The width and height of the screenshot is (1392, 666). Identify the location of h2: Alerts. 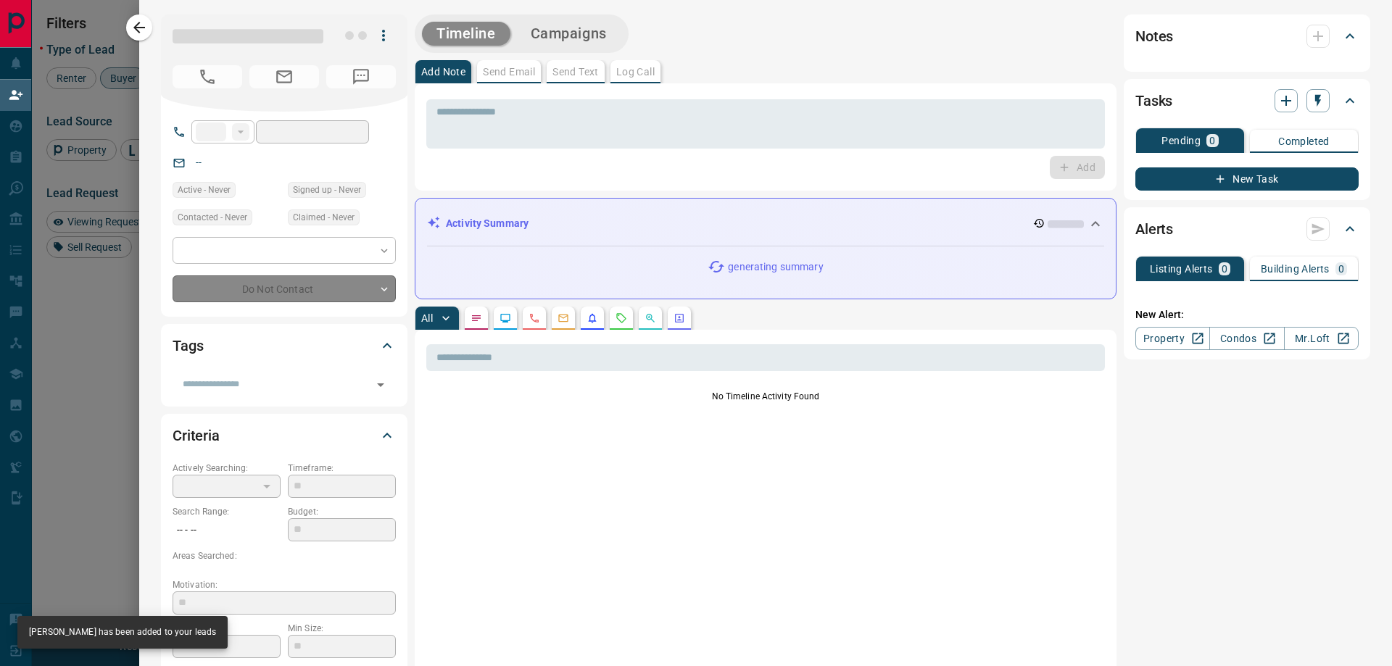
(1154, 229).